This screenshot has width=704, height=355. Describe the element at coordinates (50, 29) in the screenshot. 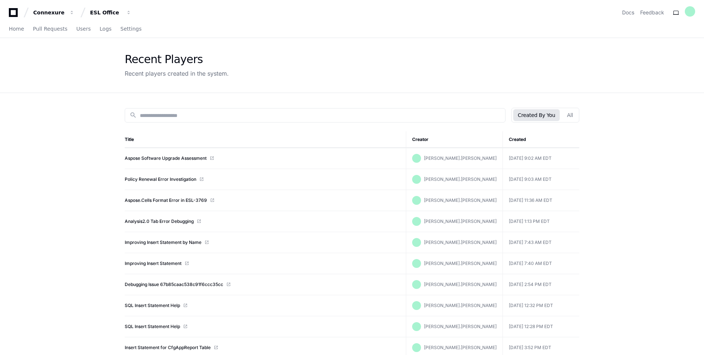

I see `a: Pull Requests` at that location.